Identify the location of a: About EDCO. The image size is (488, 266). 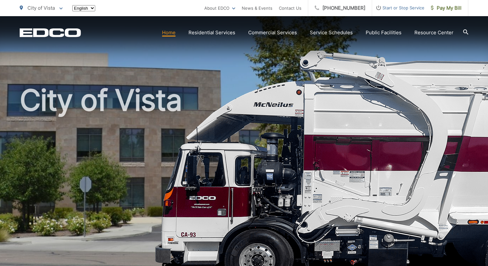
(220, 8).